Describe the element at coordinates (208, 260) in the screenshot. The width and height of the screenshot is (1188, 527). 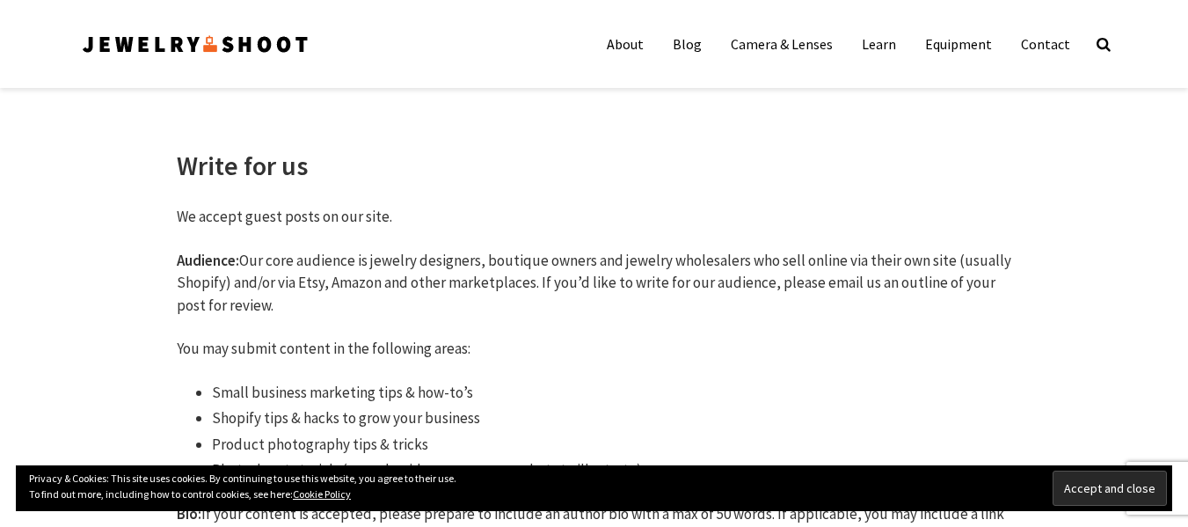
I see `strong: Audience:` at that location.